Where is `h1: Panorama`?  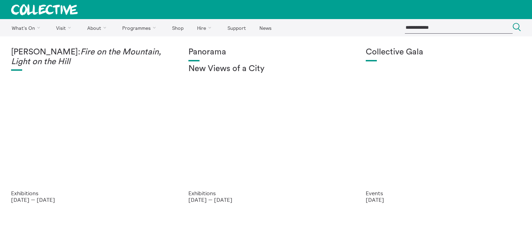 h1: Panorama is located at coordinates (266, 52).